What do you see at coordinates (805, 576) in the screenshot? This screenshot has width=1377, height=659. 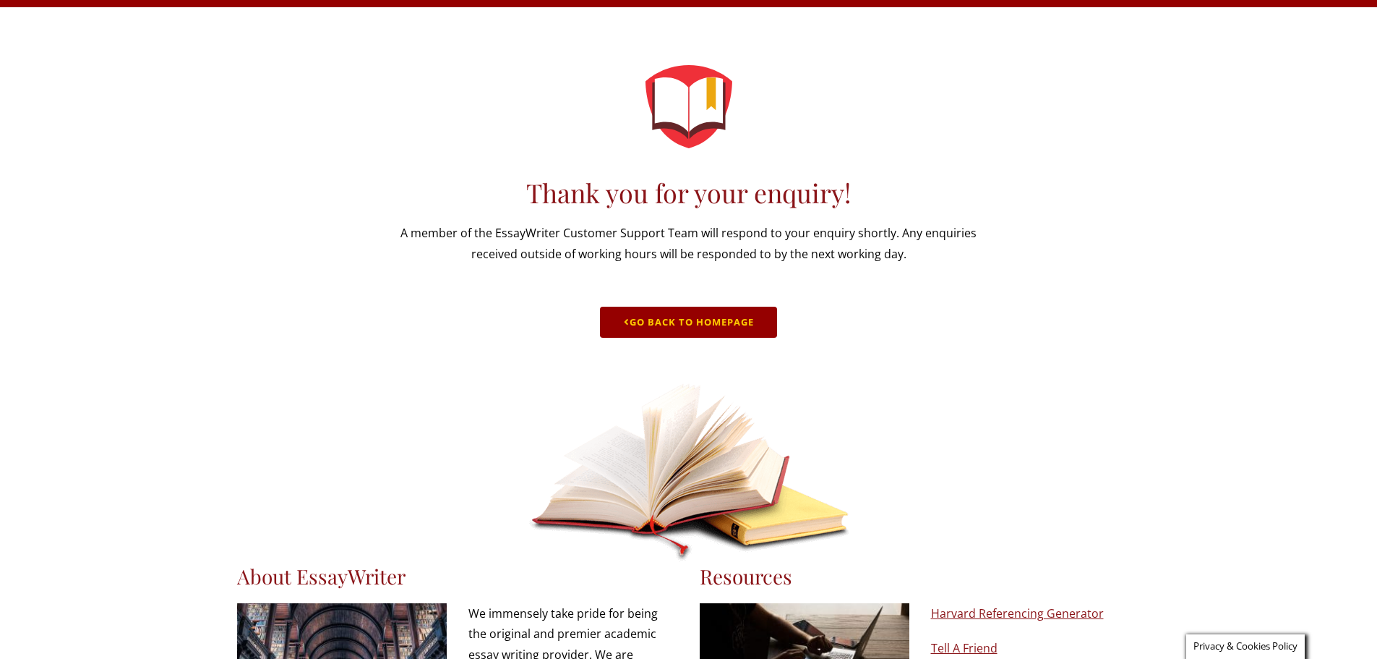 I see `h3: Resources` at bounding box center [805, 576].